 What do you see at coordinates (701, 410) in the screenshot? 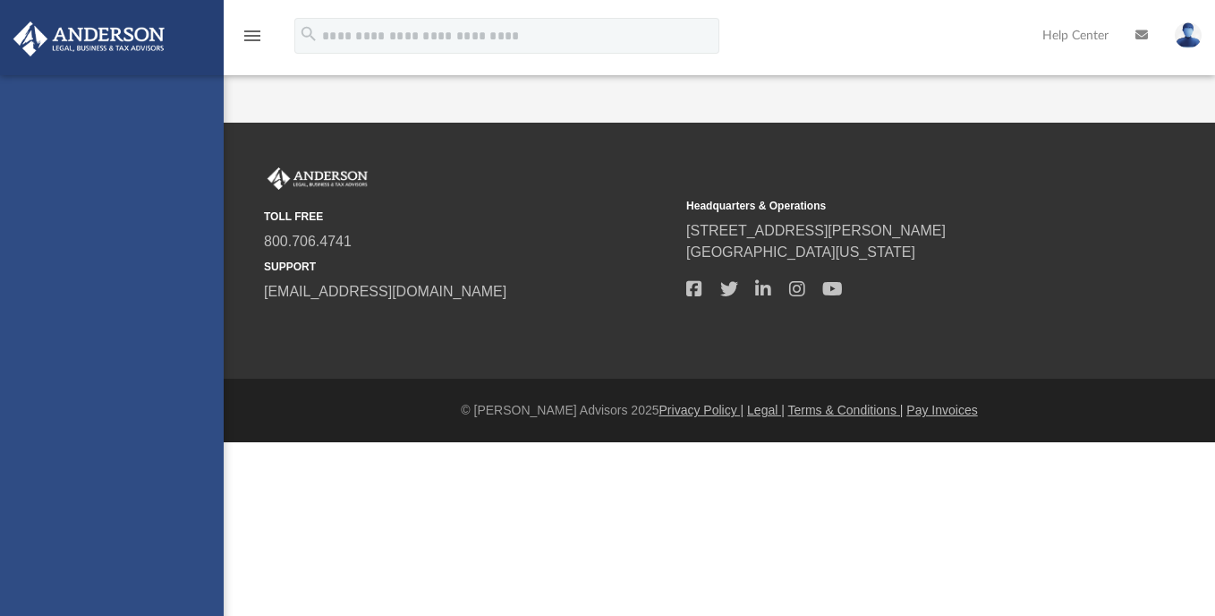
I see `a: Privacy Policy |` at bounding box center [701, 410].